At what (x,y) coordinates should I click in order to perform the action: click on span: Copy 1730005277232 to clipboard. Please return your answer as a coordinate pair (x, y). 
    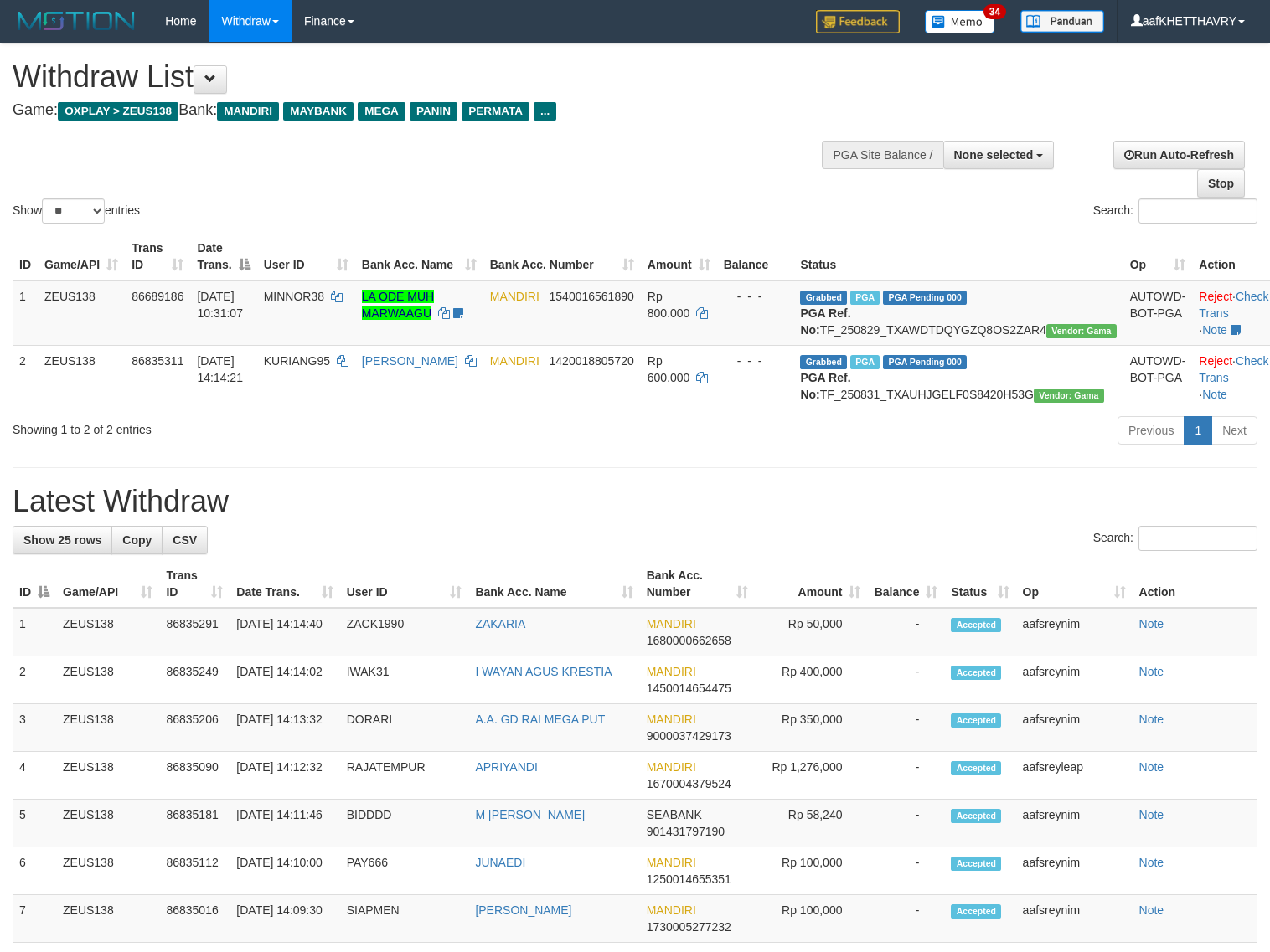
    Looking at the image, I should click on (688, 927).